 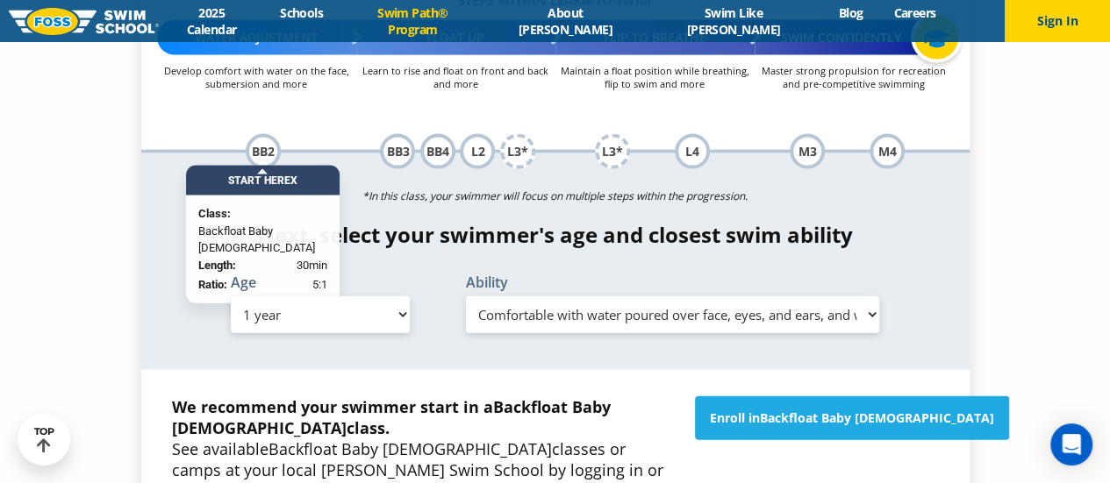 What do you see at coordinates (391, 418) in the screenshot?
I see `strong: We recommend your swimmer start in a class.` at bounding box center [391, 418].